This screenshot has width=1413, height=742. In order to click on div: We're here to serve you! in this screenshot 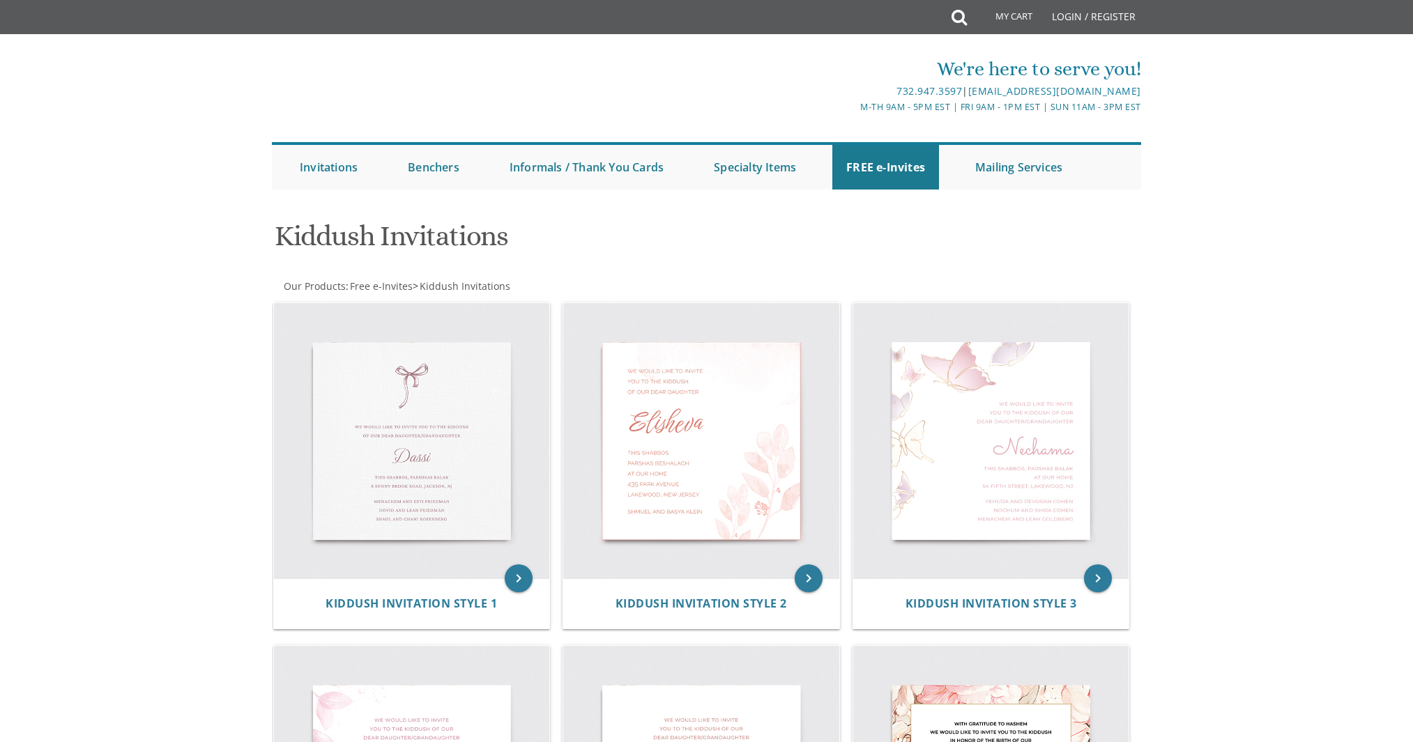, I will do `click(852, 69)`.